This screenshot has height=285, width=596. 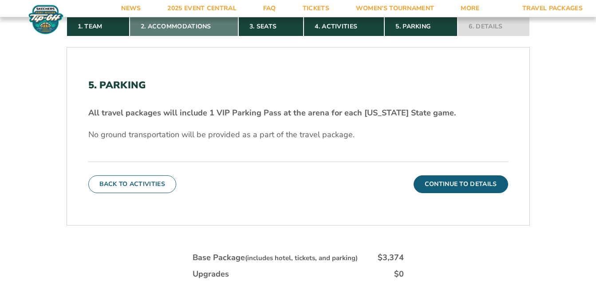 What do you see at coordinates (344, 27) in the screenshot?
I see `a: 4. Activities` at bounding box center [344, 27].